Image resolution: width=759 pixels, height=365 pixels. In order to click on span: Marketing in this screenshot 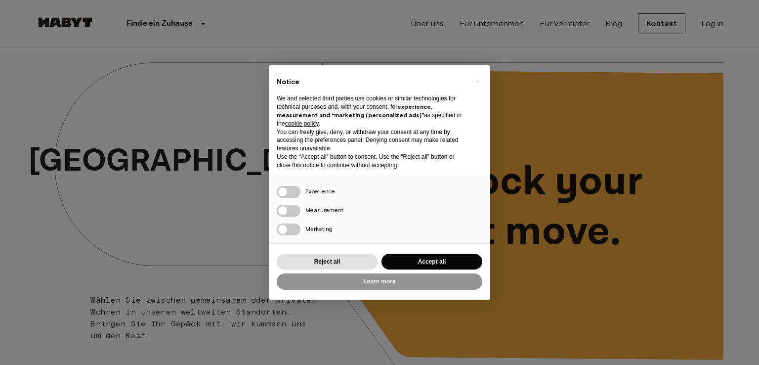, I will do `click(319, 228)`.